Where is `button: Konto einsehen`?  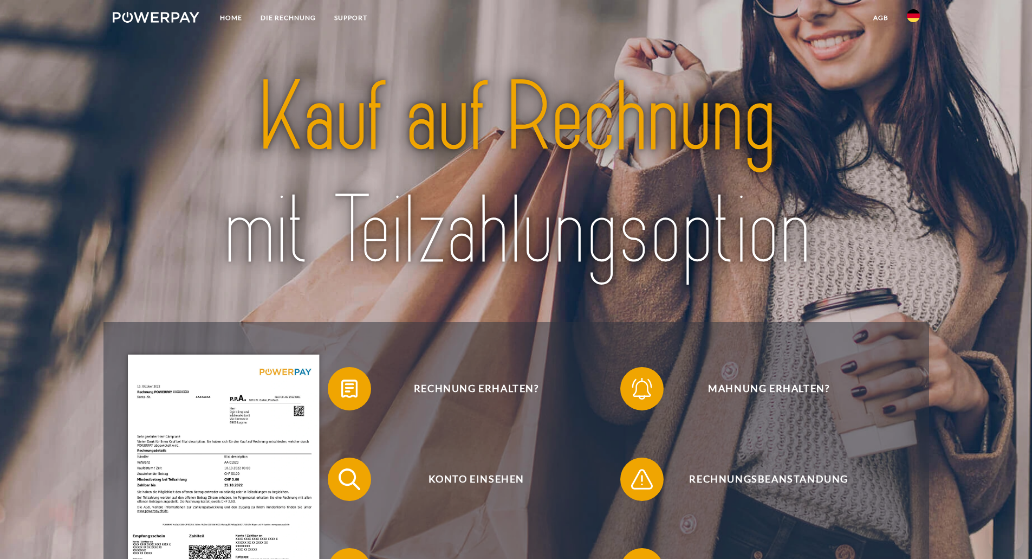 button: Konto einsehen is located at coordinates (469, 479).